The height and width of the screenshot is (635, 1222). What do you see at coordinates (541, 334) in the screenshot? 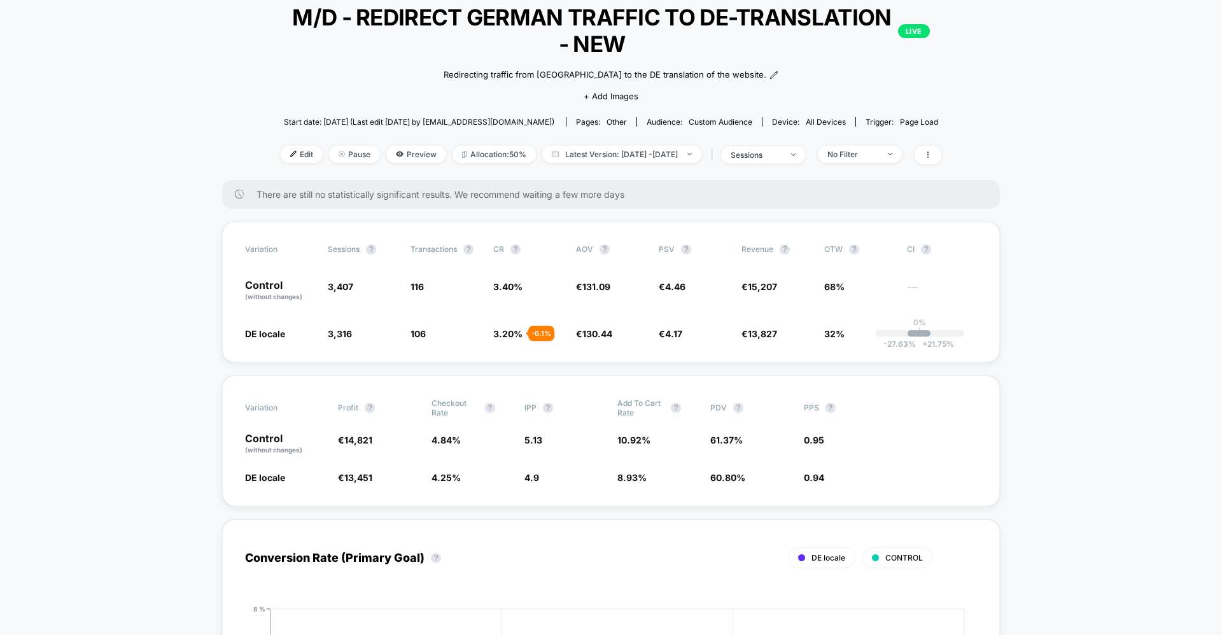
I see `div: - 6.1 %` at bounding box center [541, 334].